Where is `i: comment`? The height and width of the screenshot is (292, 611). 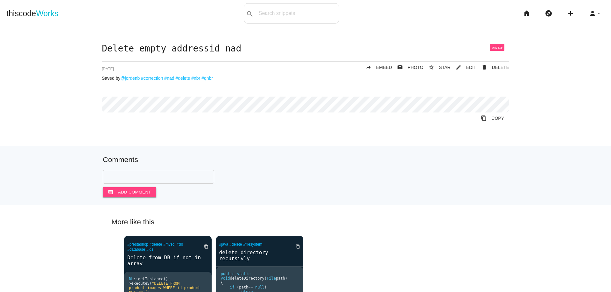 i: comment is located at coordinates (110, 193).